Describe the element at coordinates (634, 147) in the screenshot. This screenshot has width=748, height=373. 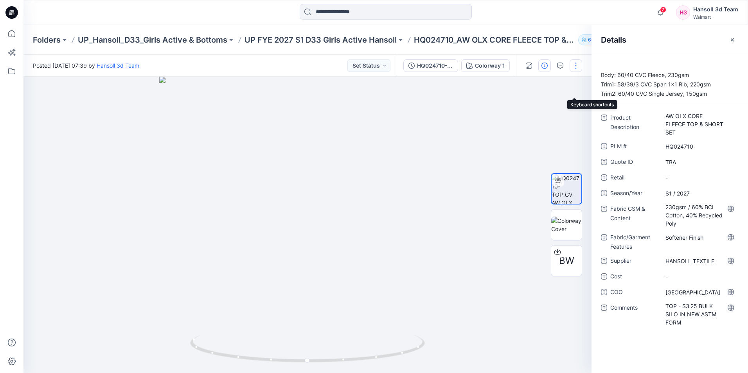
I see `span: PLM #` at that location.